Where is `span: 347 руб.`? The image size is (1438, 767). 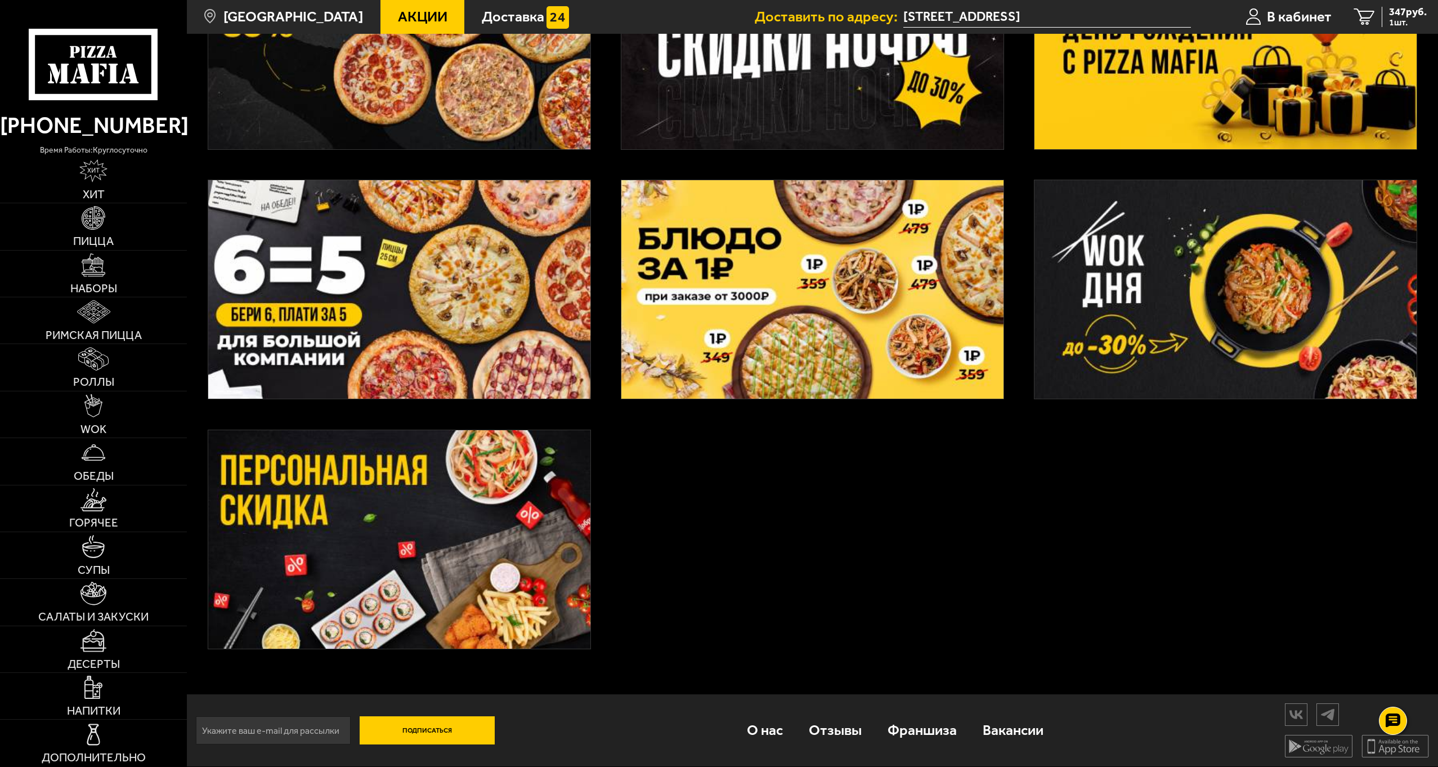
span: 347 руб. is located at coordinates (1408, 12).